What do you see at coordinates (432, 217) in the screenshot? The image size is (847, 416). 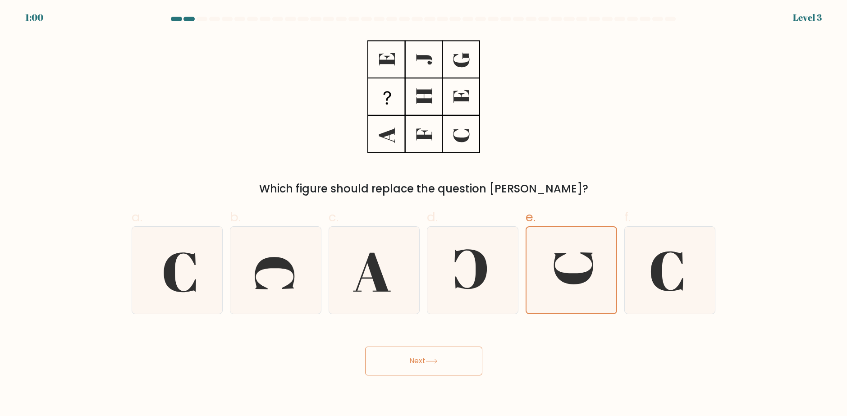 I see `span: d.` at bounding box center [432, 217].